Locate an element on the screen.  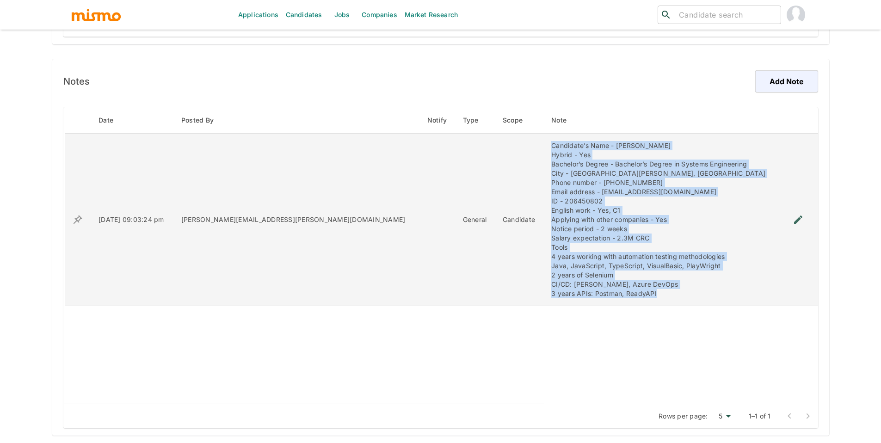
th: Notify is located at coordinates (437, 120).